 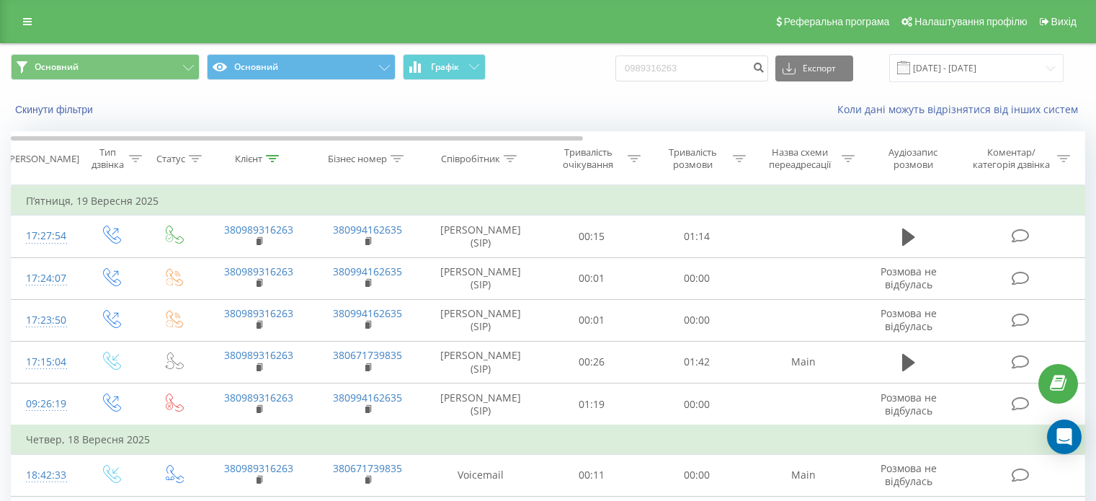 I want to click on td: Четвер, 18 Вересня 2025, so click(x=548, y=440).